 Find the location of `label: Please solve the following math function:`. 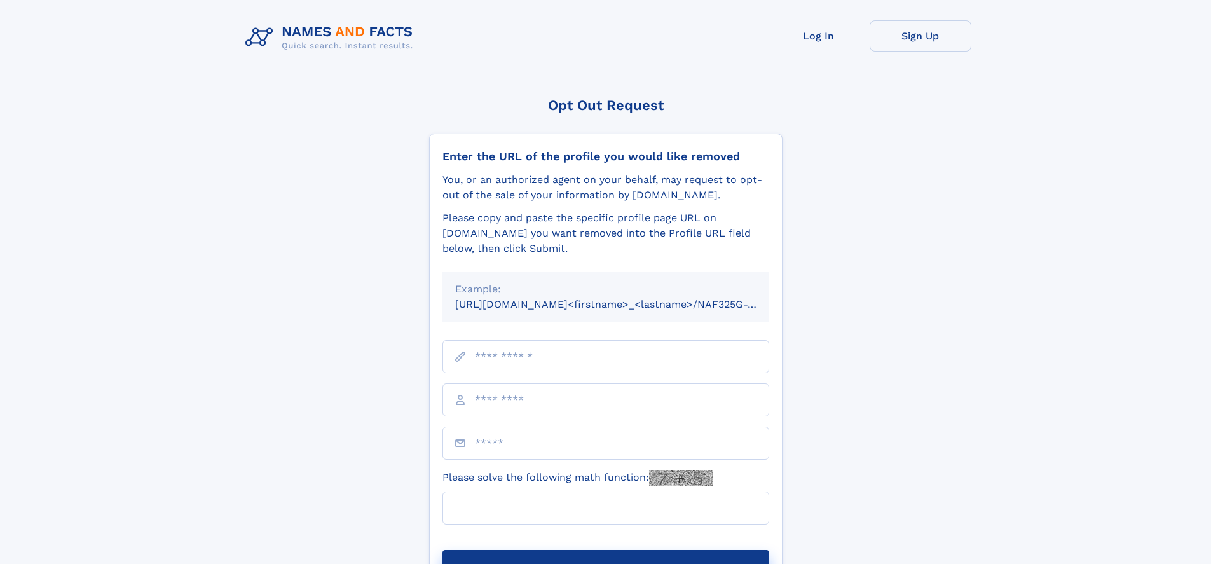

label: Please solve the following math function: is located at coordinates (577, 478).